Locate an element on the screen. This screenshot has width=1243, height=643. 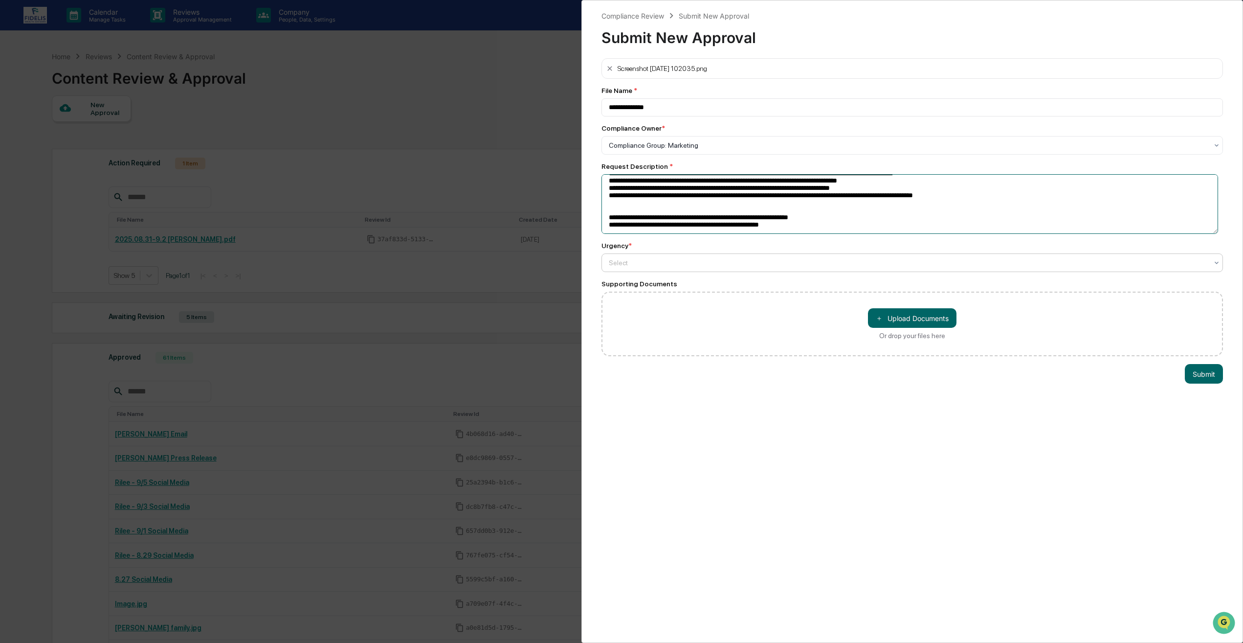
button: Open customer support is located at coordinates (12, 12).